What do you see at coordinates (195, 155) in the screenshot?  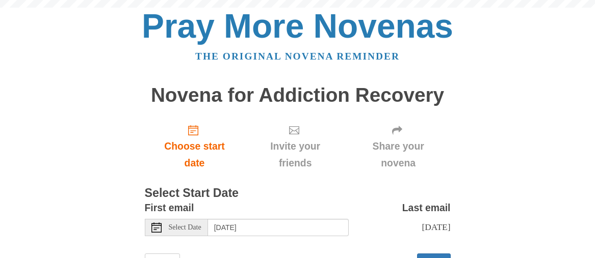 I see `span: Choose start date` at bounding box center [195, 155].